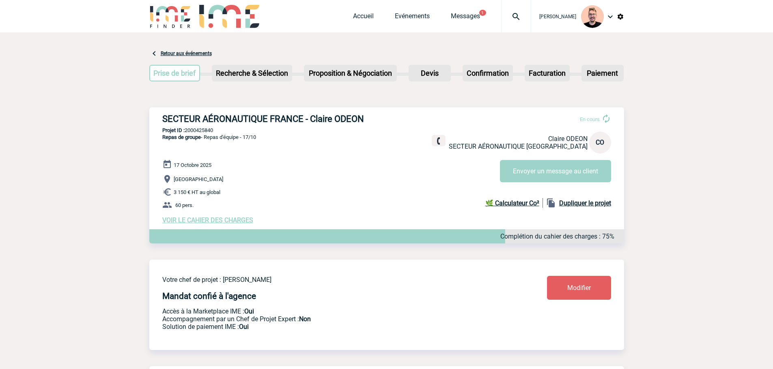 The height and width of the screenshot is (369, 773). Describe the element at coordinates (208, 220) in the screenshot. I see `a: VOIR LE CAHIER DES CHARGES` at that location.